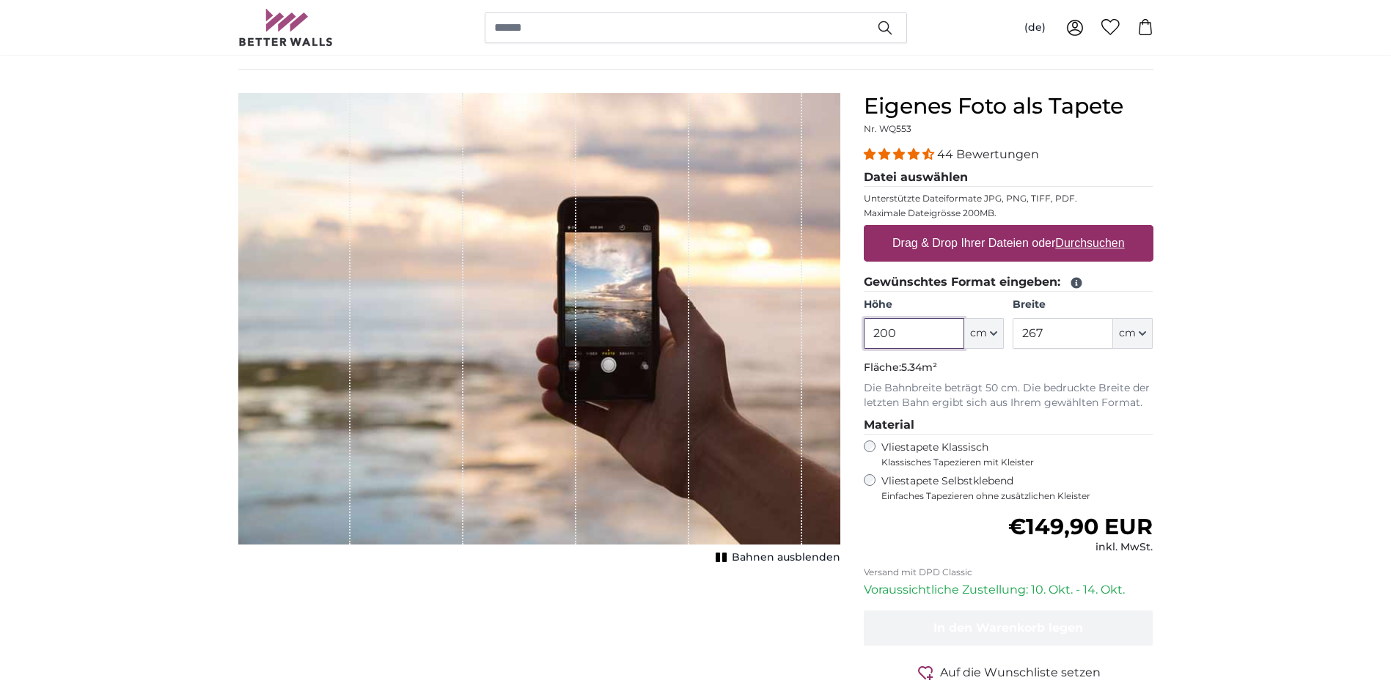  Describe the element at coordinates (1080, 526) in the screenshot. I see `span: €149,90 EUR` at that location.